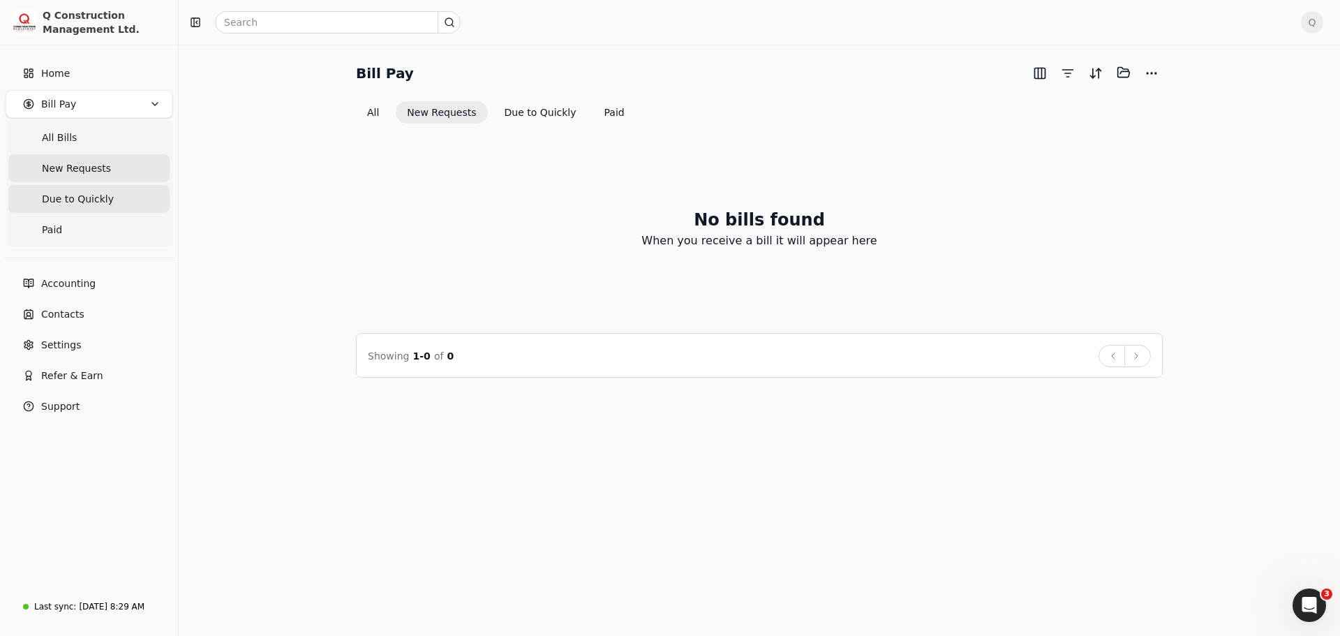 The height and width of the screenshot is (636, 1340). I want to click on span: New Requests, so click(76, 168).